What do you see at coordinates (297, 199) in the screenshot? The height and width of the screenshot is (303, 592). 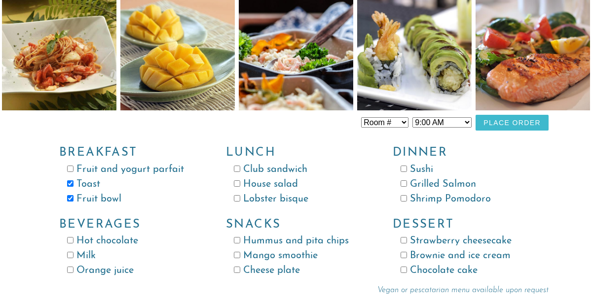 I see `label: Lobster bisque` at bounding box center [297, 199].